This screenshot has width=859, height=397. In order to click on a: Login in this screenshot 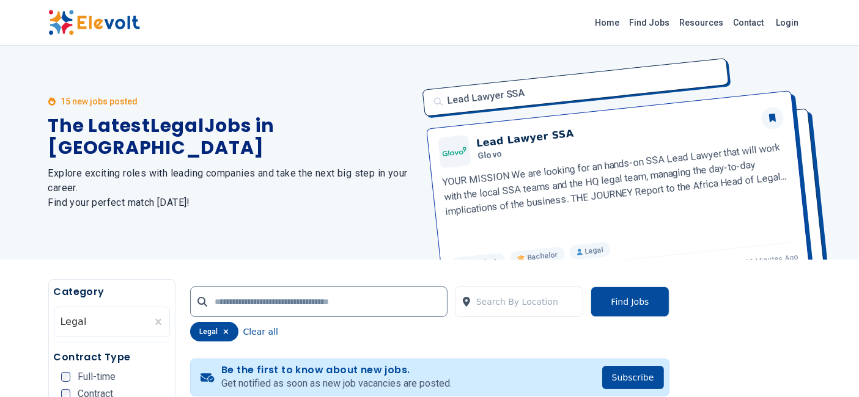, I will do `click(787, 23)`.